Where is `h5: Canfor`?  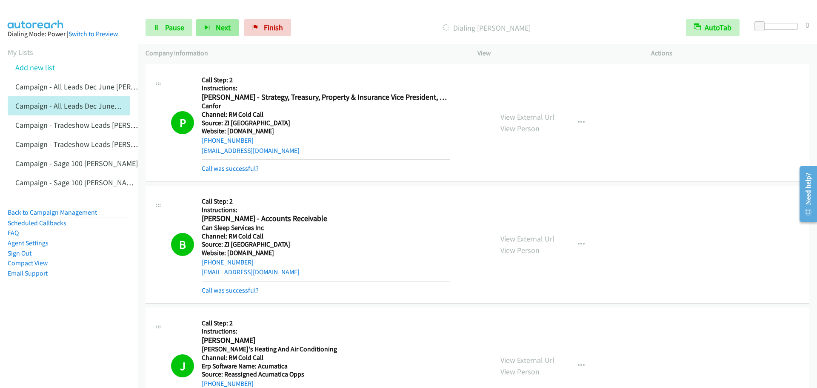
h5: Canfor is located at coordinates (326, 106).